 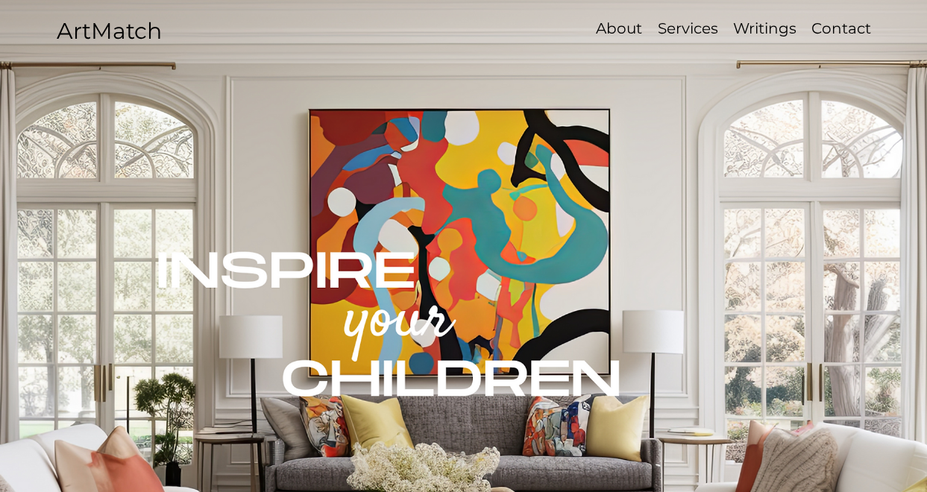 I want to click on a: Services, so click(x=687, y=28).